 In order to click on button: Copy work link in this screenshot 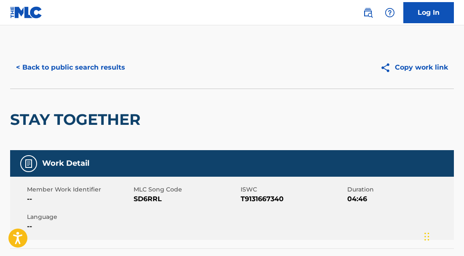, I will do `click(414, 67)`.